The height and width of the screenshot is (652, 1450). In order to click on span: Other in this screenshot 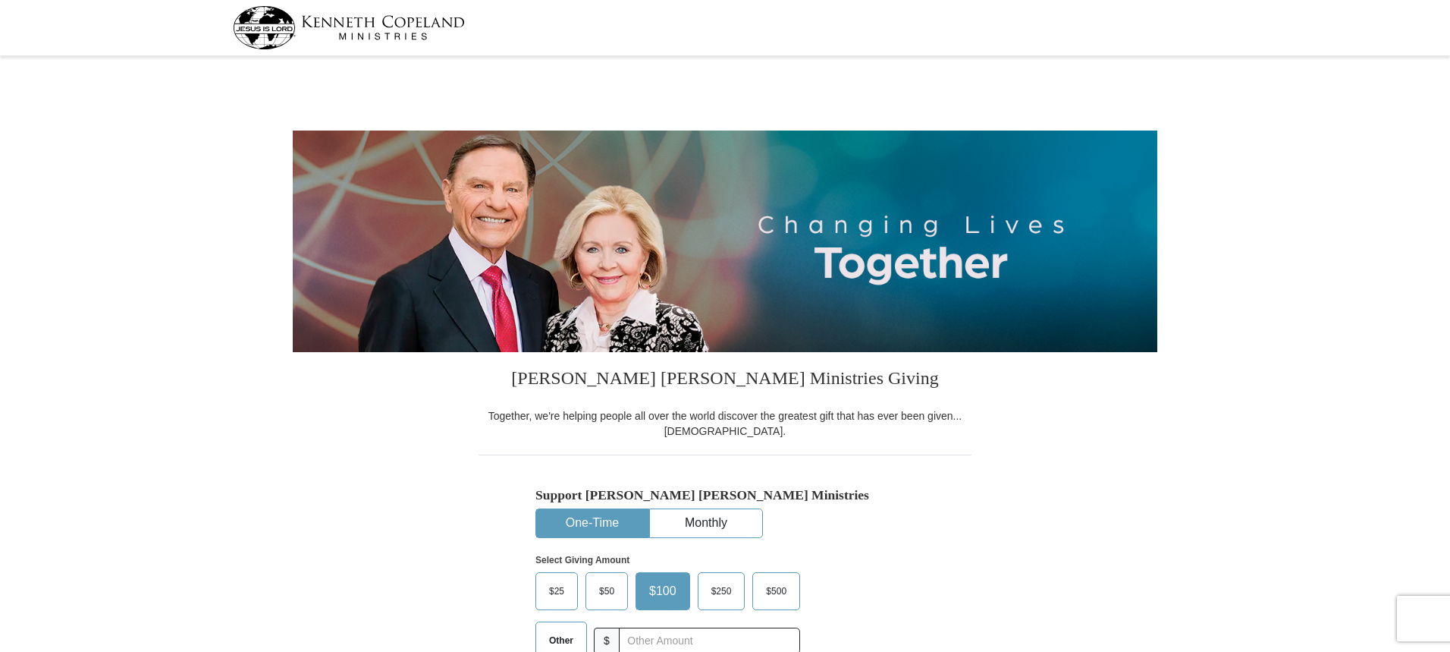, I will do `click(561, 640)`.